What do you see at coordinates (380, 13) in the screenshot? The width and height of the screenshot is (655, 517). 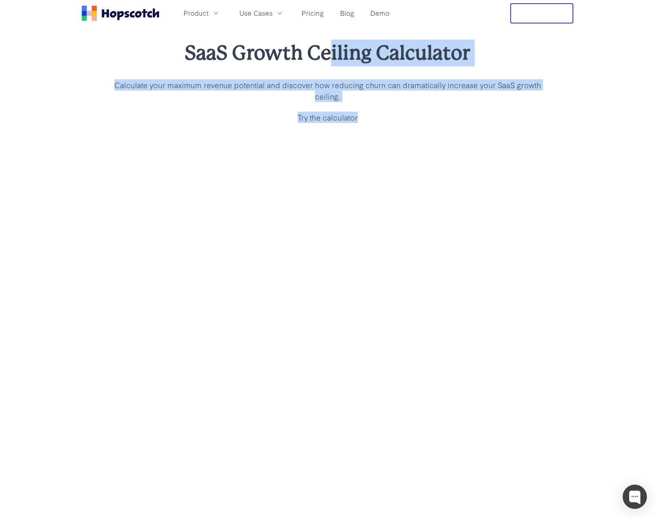 I see `a: Demo` at bounding box center [380, 13].